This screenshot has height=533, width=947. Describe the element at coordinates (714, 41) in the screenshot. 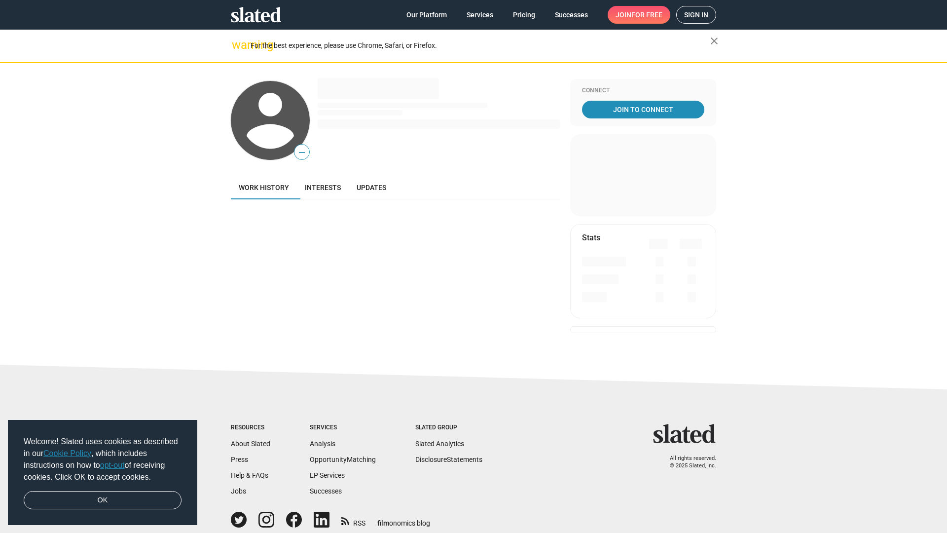

I see `mat-icon: close` at that location.